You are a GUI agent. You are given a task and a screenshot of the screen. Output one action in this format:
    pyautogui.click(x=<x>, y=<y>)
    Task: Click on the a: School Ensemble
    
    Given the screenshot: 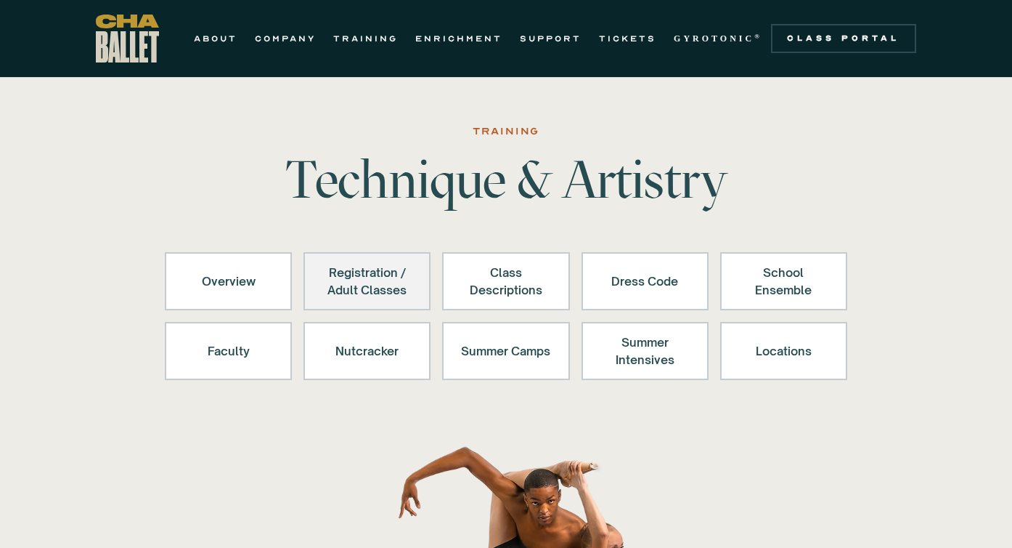 What is the action you would take?
    pyautogui.click(x=784, y=281)
    